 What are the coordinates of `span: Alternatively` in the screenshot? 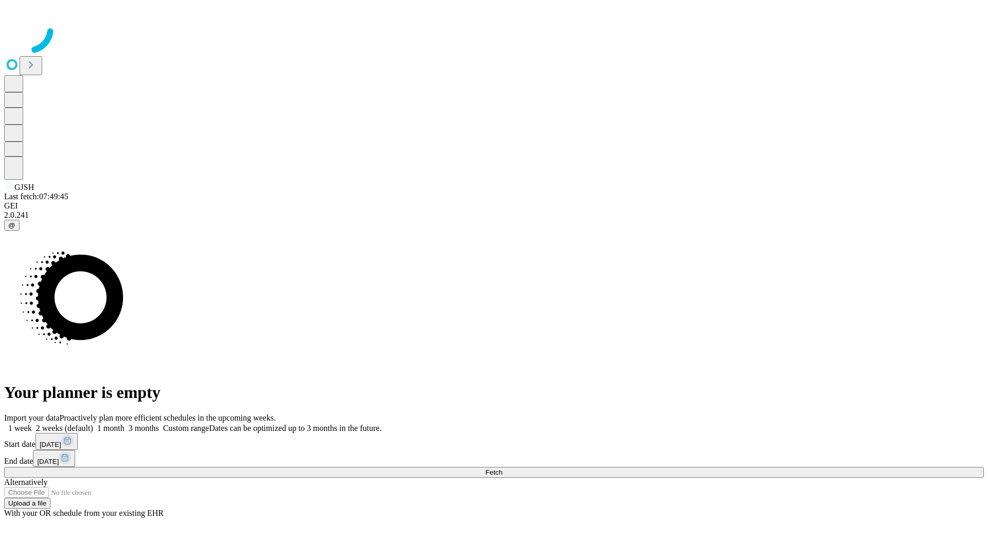 It's located at (26, 481).